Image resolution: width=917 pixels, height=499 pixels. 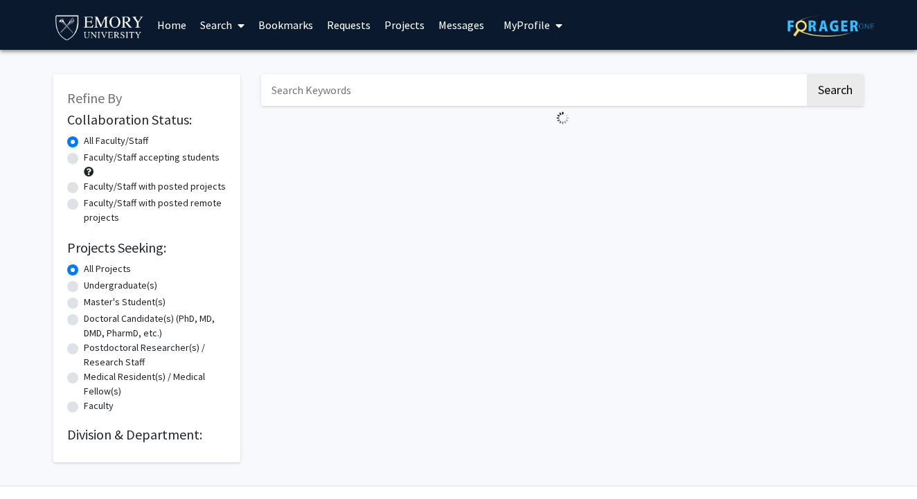 I want to click on h2: Collaboration Status:, so click(x=147, y=120).